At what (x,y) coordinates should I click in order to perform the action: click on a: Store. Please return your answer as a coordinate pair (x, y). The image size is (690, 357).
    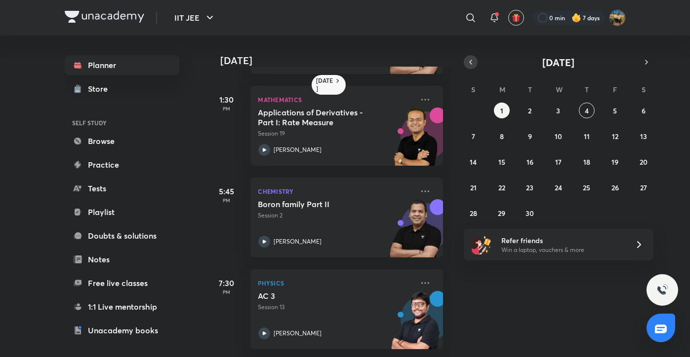
    Looking at the image, I should click on (122, 89).